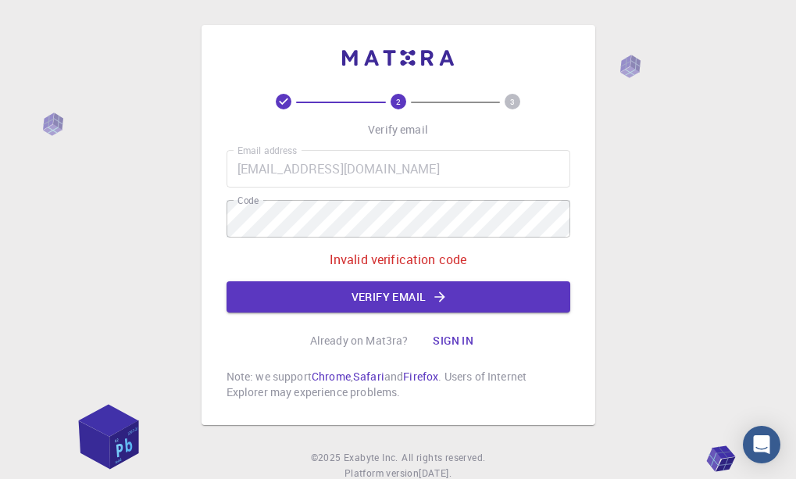 The width and height of the screenshot is (796, 479). I want to click on a: Safari, so click(369, 376).